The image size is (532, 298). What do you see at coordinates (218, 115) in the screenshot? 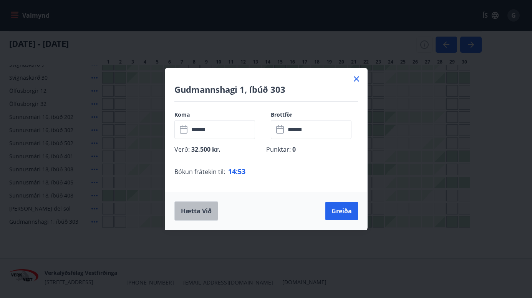
I see `label: Koma` at bounding box center [218, 115].